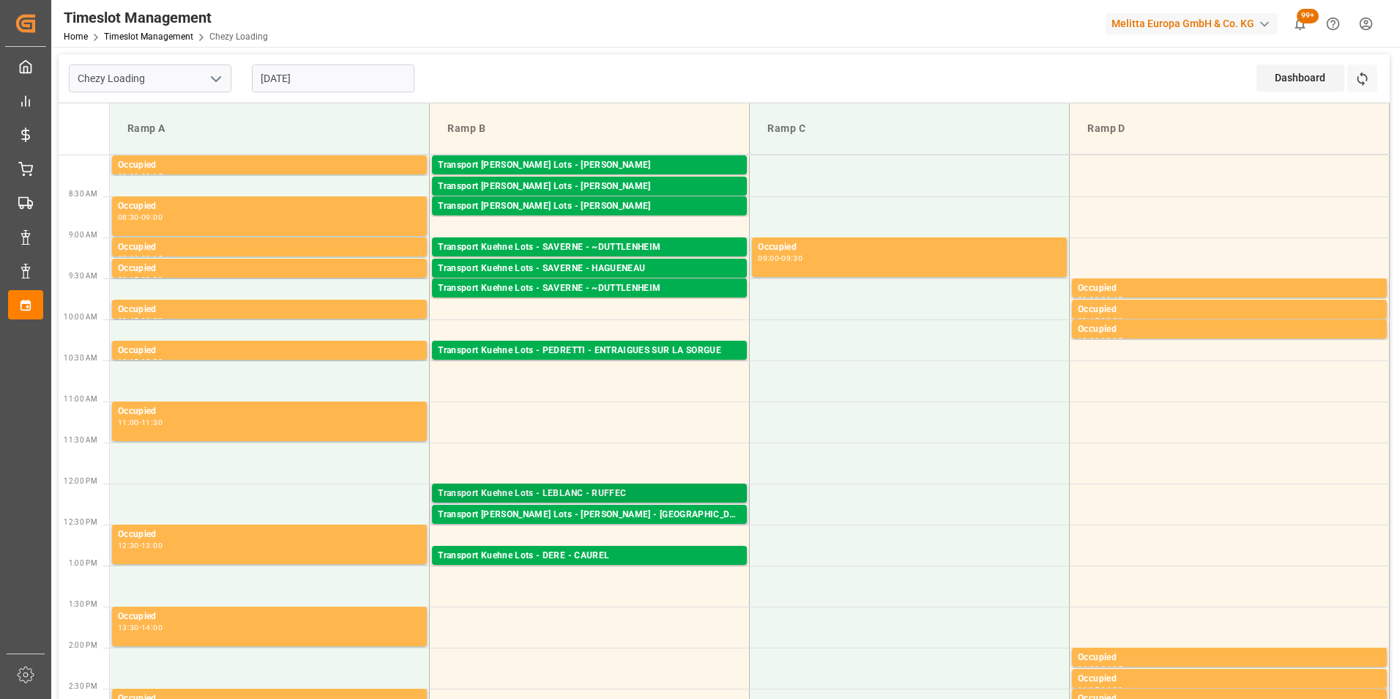  What do you see at coordinates (128, 217) in the screenshot?
I see `div: 08:30` at bounding box center [128, 217].